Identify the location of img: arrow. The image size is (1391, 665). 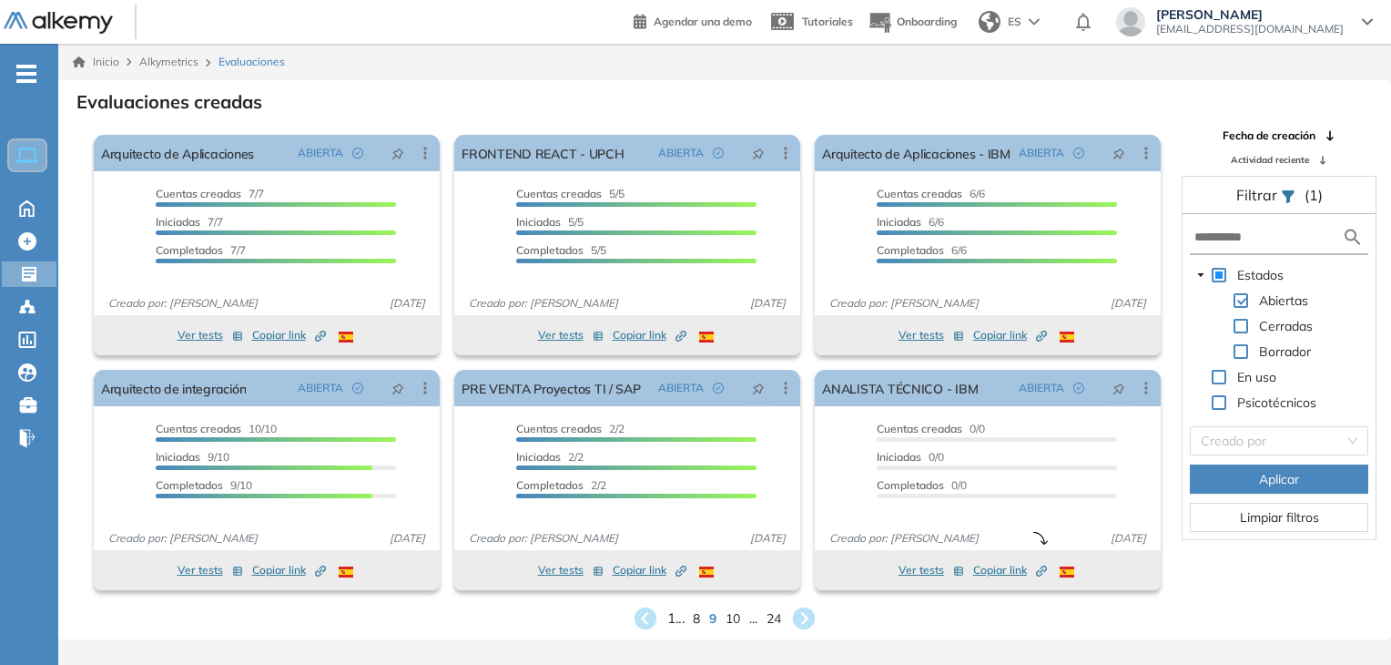
(1034, 22).